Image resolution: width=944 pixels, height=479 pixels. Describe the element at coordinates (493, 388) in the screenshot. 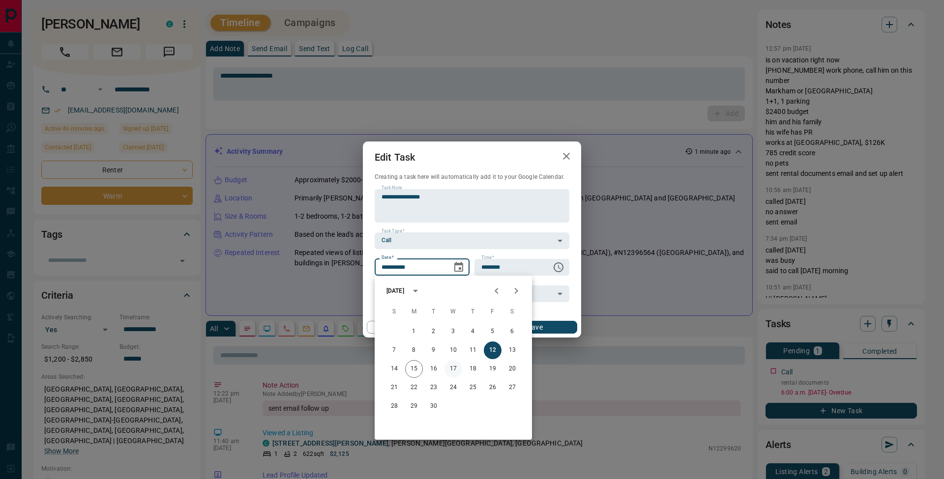

I see `button: 26` at that location.